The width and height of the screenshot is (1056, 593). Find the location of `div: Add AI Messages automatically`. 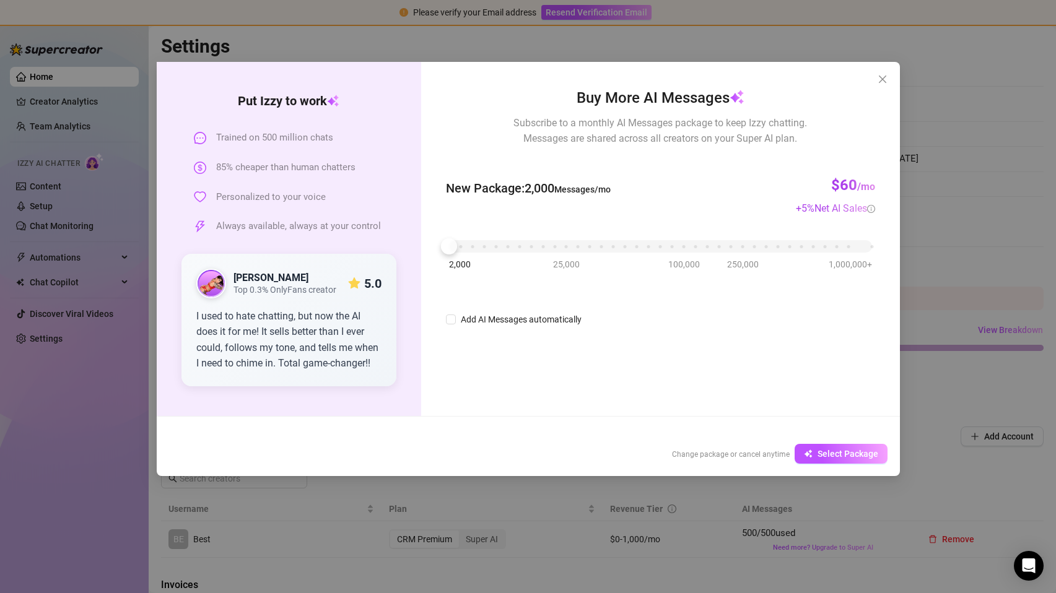

div: Add AI Messages automatically is located at coordinates (520, 320).